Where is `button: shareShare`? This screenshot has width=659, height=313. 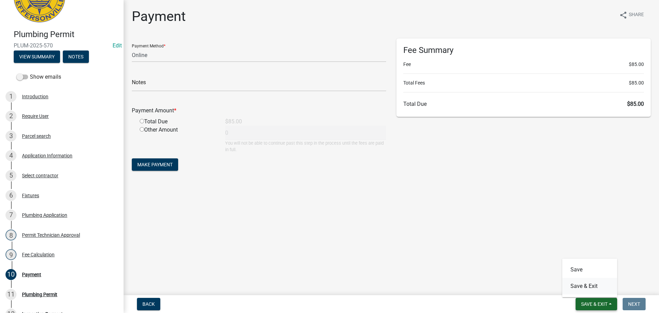 button: shareShare is located at coordinates (631, 15).